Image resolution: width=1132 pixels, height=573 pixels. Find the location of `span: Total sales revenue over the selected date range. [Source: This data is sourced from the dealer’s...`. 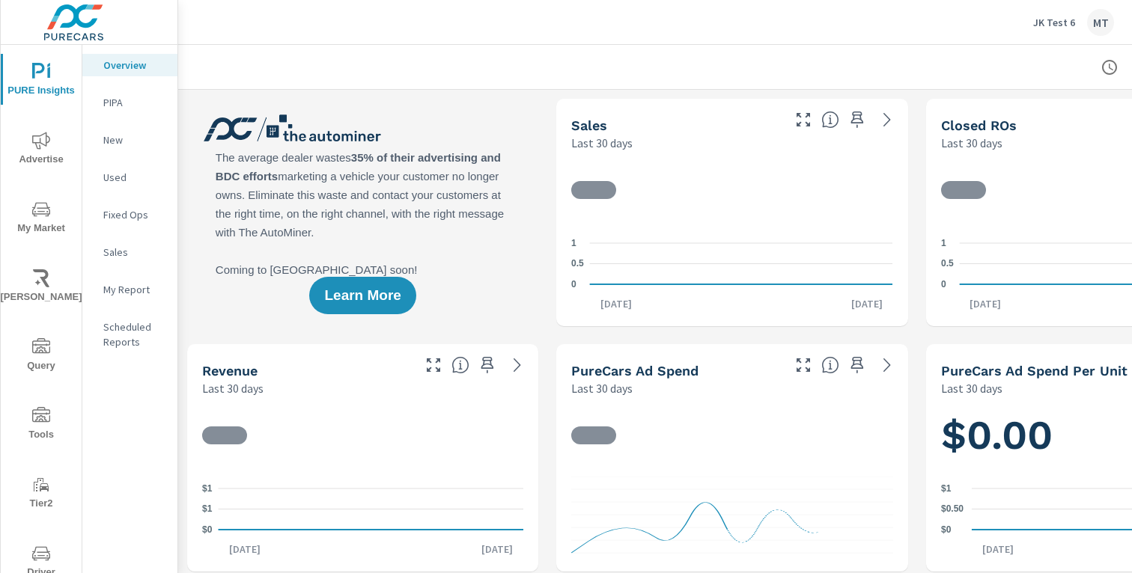

span: Total sales revenue over the selected date range. [Source: This data is sourced from the dealer’s... is located at coordinates (460, 365).